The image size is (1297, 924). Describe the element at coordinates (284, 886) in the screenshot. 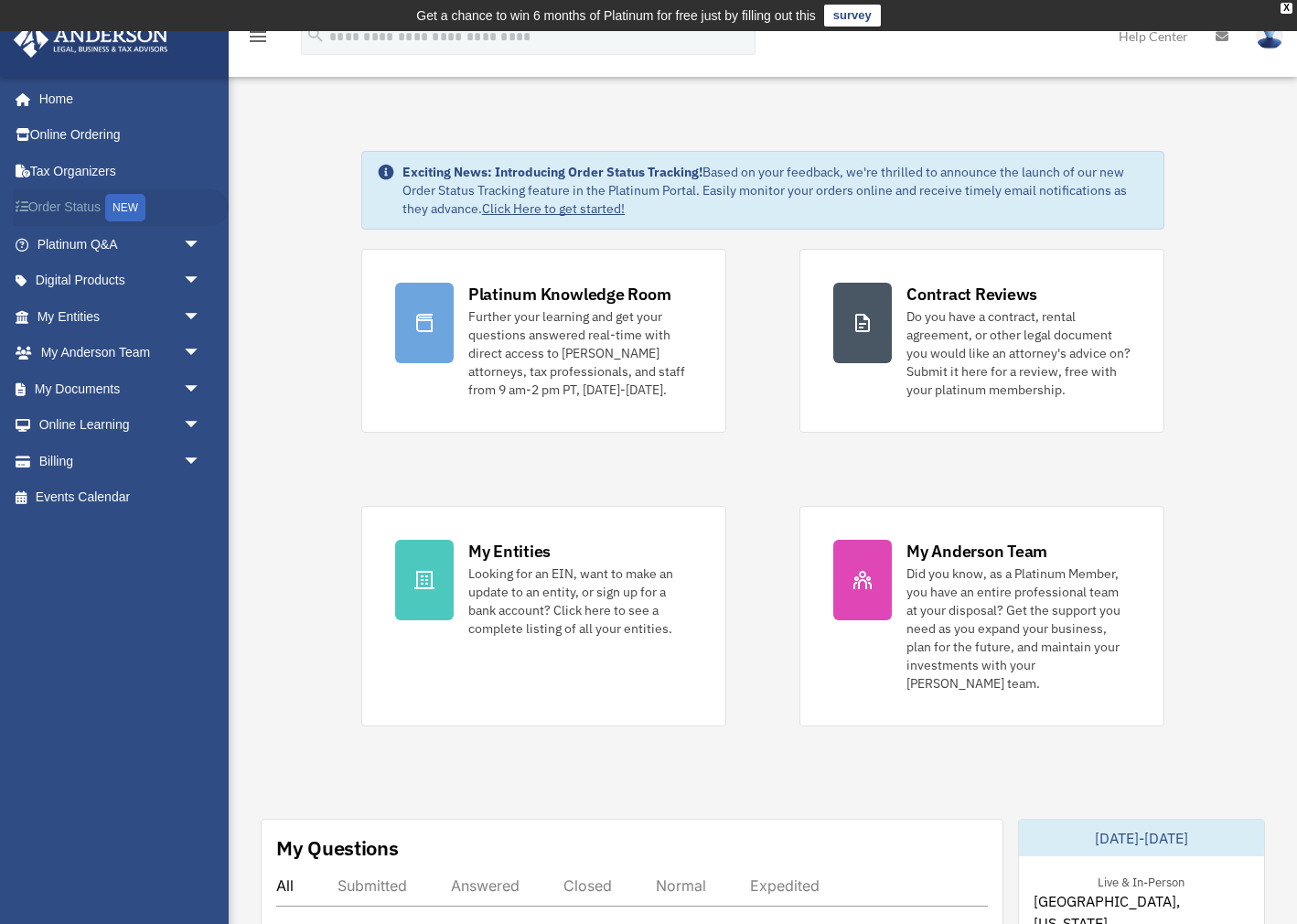

I see `div: All` at that location.